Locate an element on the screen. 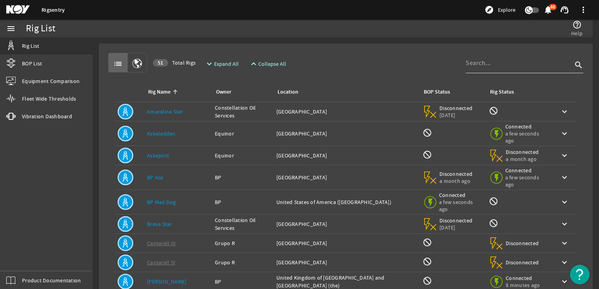 The image size is (599, 289). i: search is located at coordinates (579, 65).